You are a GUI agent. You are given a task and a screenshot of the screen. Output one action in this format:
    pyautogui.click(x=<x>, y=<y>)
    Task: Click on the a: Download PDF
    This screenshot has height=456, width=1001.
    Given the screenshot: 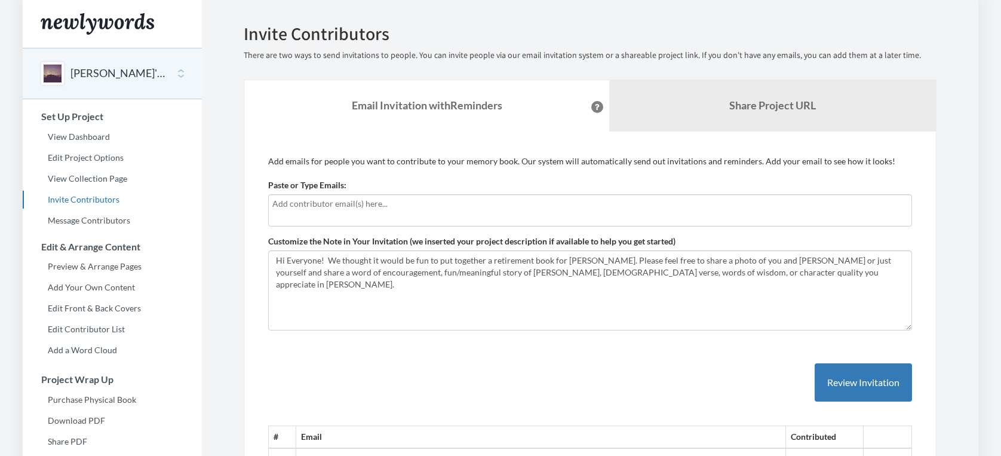 What is the action you would take?
    pyautogui.click(x=112, y=420)
    